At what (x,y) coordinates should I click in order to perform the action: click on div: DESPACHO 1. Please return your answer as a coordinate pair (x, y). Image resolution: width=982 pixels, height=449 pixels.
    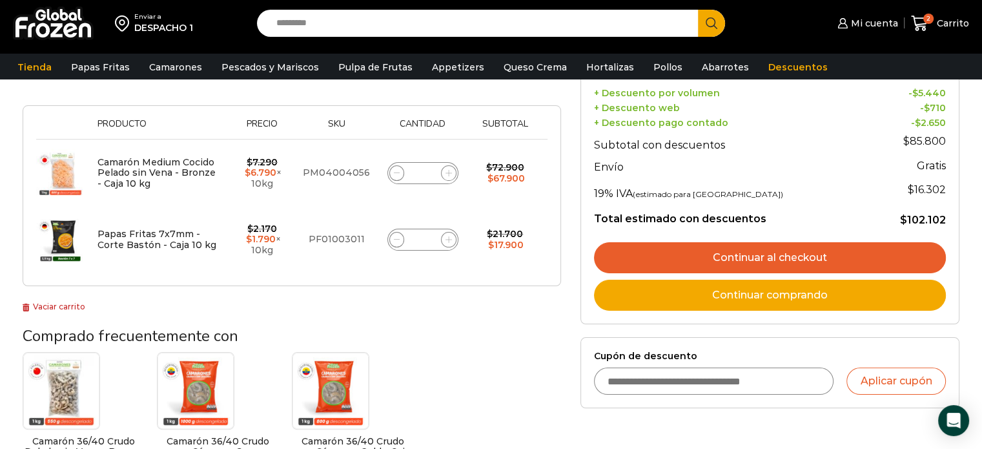
    Looking at the image, I should click on (163, 28).